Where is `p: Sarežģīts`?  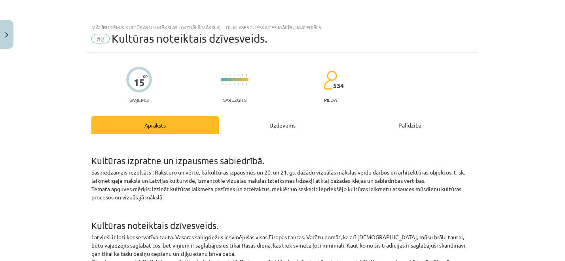 p: Sarežģīts is located at coordinates (234, 100).